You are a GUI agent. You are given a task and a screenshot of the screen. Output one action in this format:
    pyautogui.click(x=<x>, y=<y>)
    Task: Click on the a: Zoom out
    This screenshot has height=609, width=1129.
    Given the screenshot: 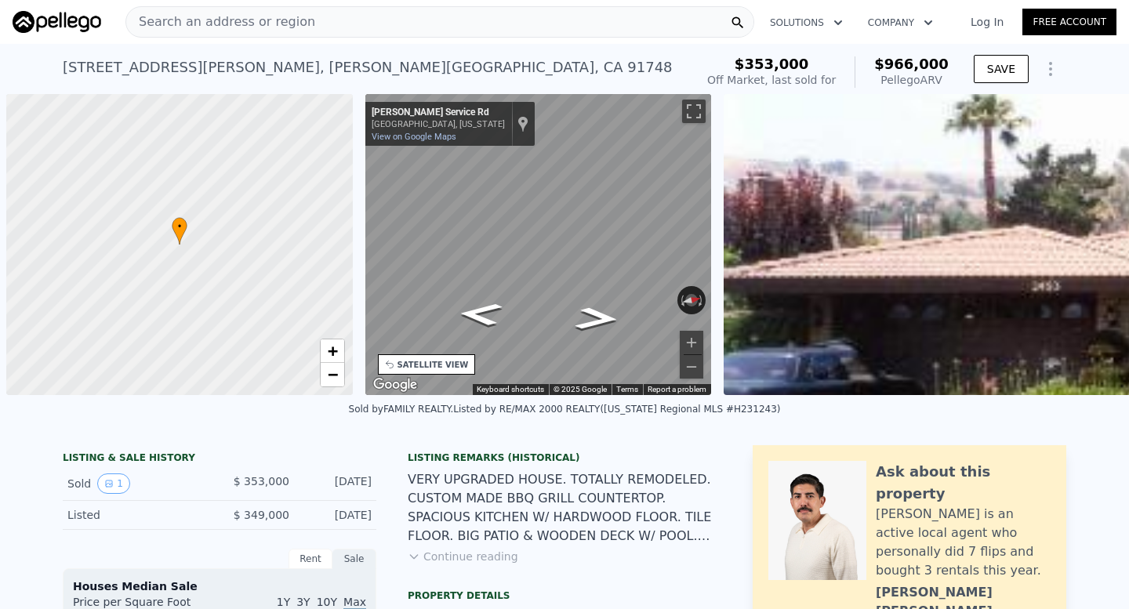 What is the action you would take?
    pyautogui.click(x=332, y=375)
    